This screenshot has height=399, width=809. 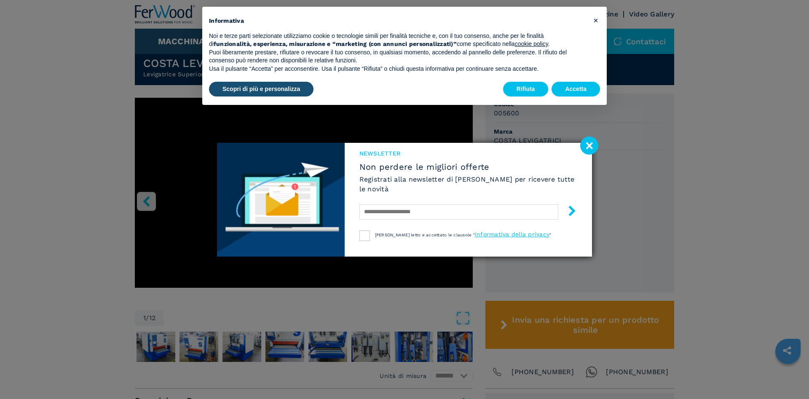 What do you see at coordinates (468, 153) in the screenshot?
I see `span: NEWSLETTER` at bounding box center [468, 153].